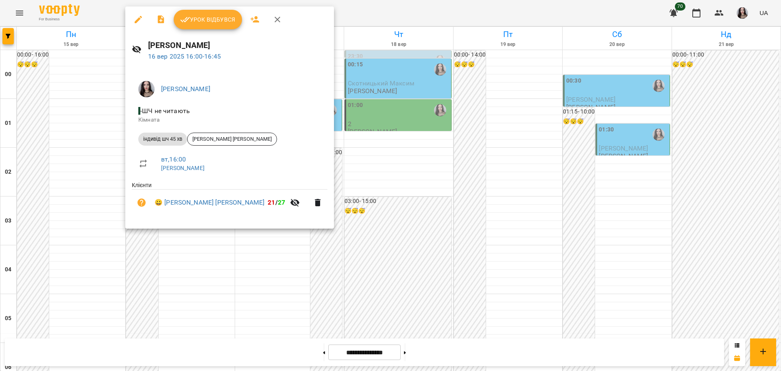 The width and height of the screenshot is (781, 371). What do you see at coordinates (165, 111) in the screenshot?
I see `span: - ШЧ не читають` at bounding box center [165, 111].